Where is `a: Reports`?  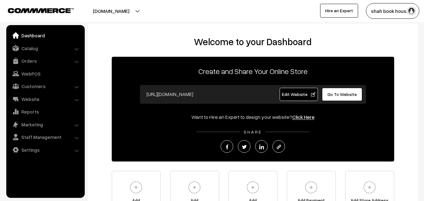 a: Reports is located at coordinates (45, 112).